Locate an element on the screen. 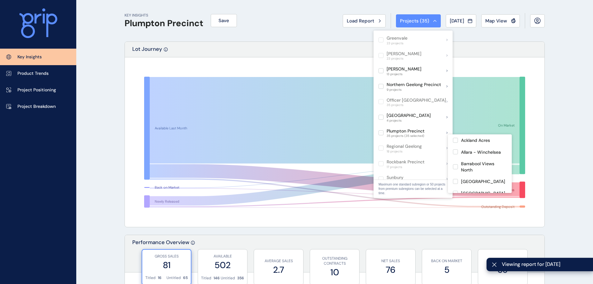 This screenshot has width=593, height=284. p: Key Insights is located at coordinates (30, 57).